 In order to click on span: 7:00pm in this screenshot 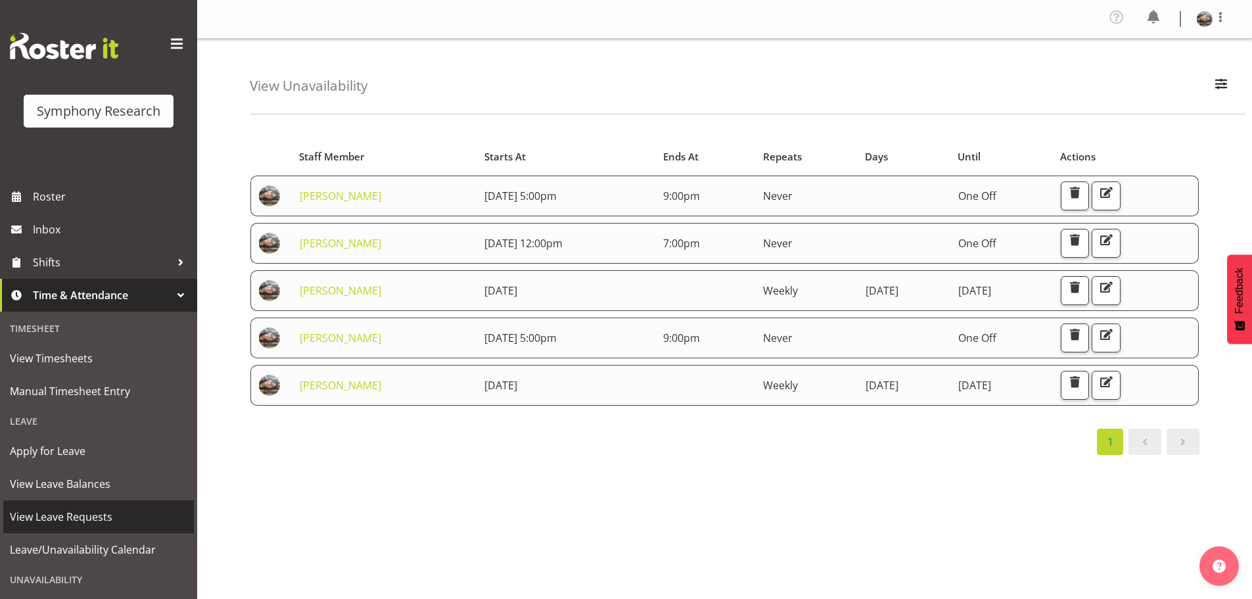, I will do `click(681, 243)`.